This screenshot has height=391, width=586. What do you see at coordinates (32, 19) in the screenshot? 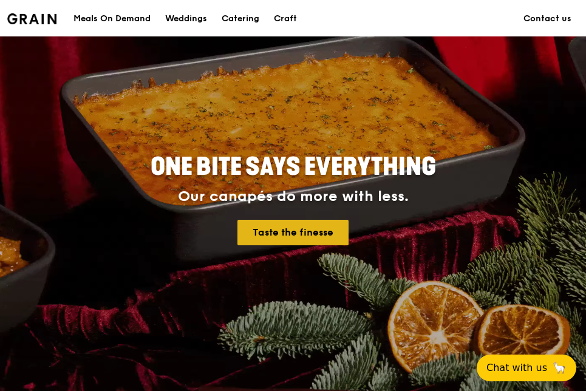
I see `img: Grain` at bounding box center [32, 19].